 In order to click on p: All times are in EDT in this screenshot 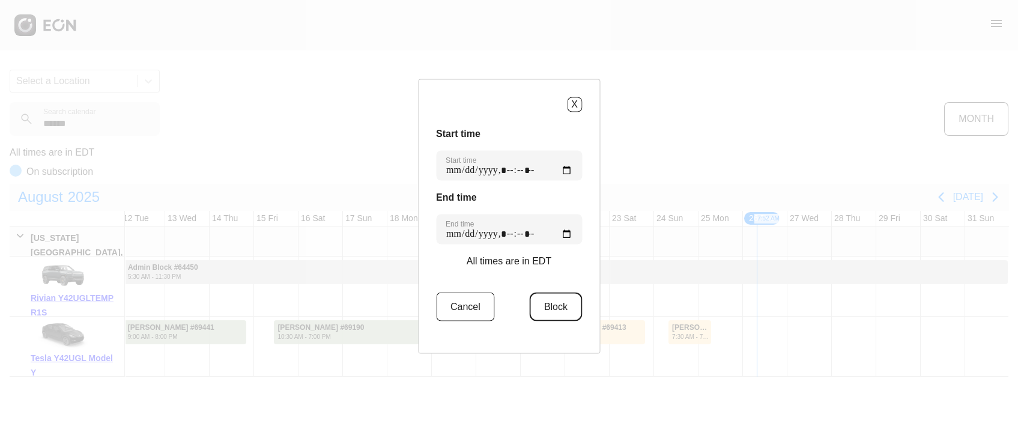, I will do `click(508, 261)`.